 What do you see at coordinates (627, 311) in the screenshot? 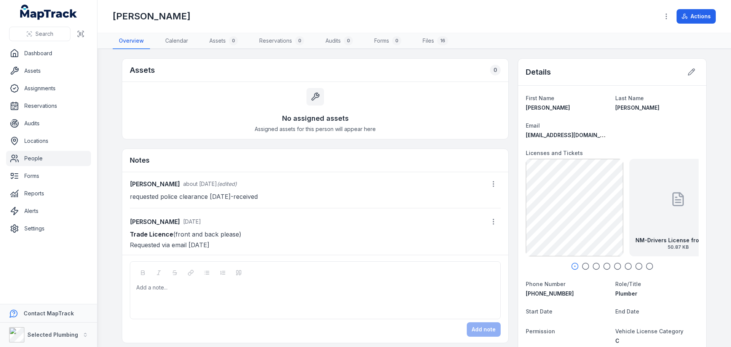
I see `span: End Date` at bounding box center [627, 311].